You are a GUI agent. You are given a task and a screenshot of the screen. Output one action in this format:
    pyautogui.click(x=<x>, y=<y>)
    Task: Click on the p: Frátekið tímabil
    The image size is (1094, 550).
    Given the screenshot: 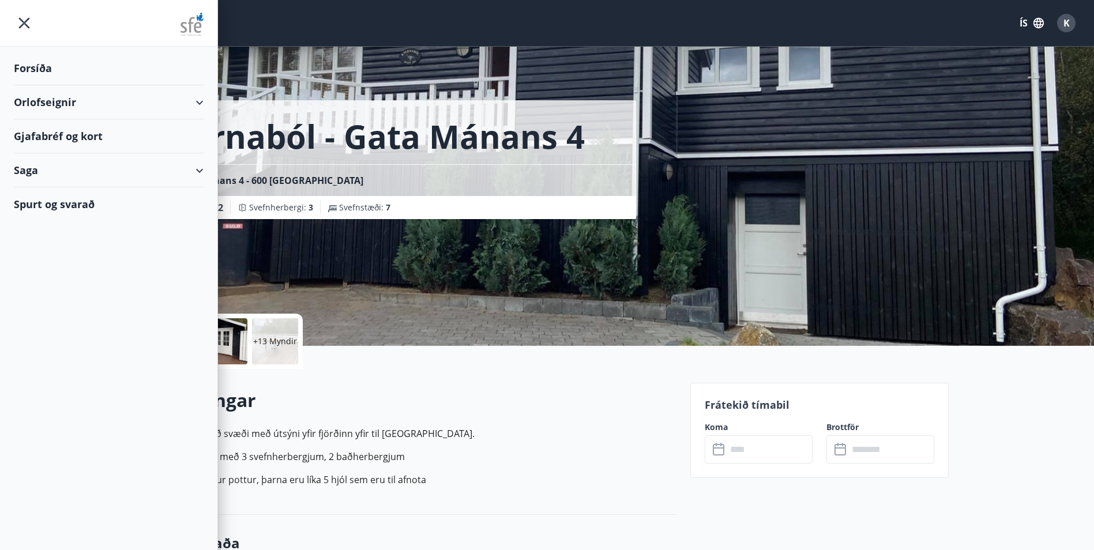 What is the action you would take?
    pyautogui.click(x=820, y=405)
    